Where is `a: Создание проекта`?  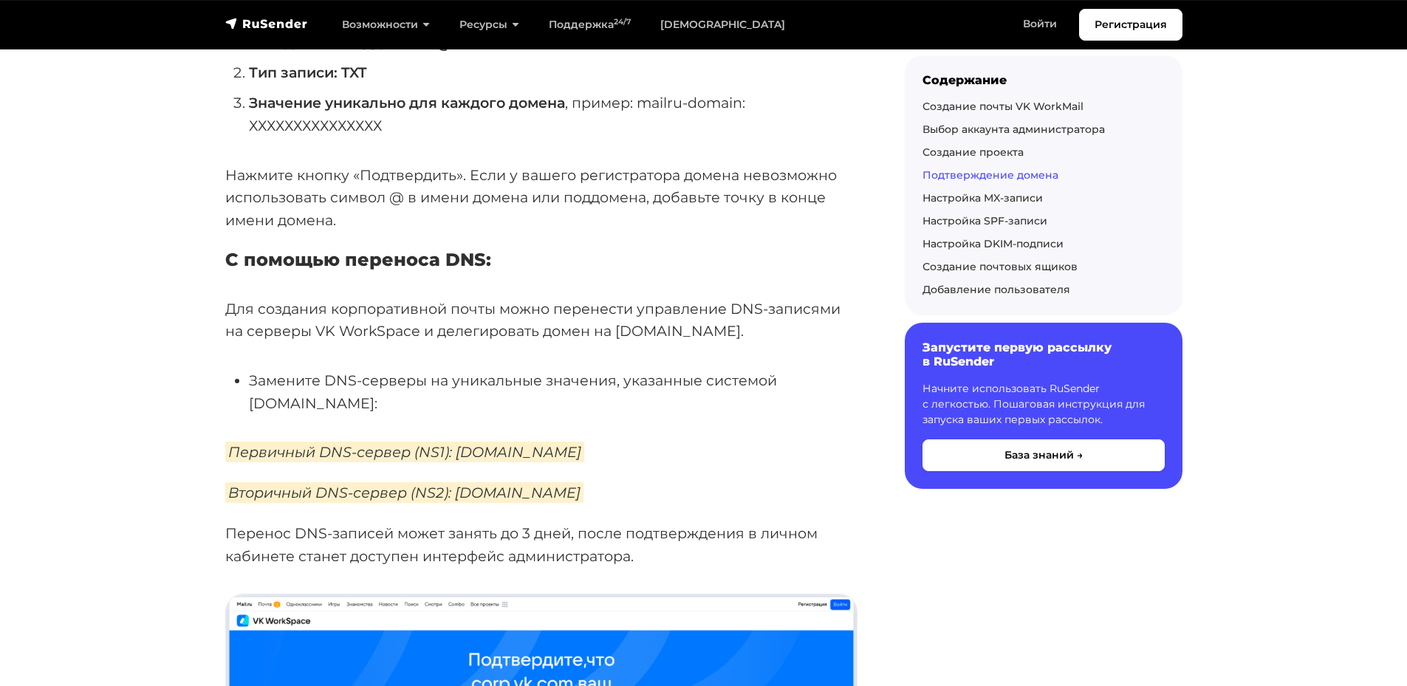 a: Создание проекта is located at coordinates (973, 152).